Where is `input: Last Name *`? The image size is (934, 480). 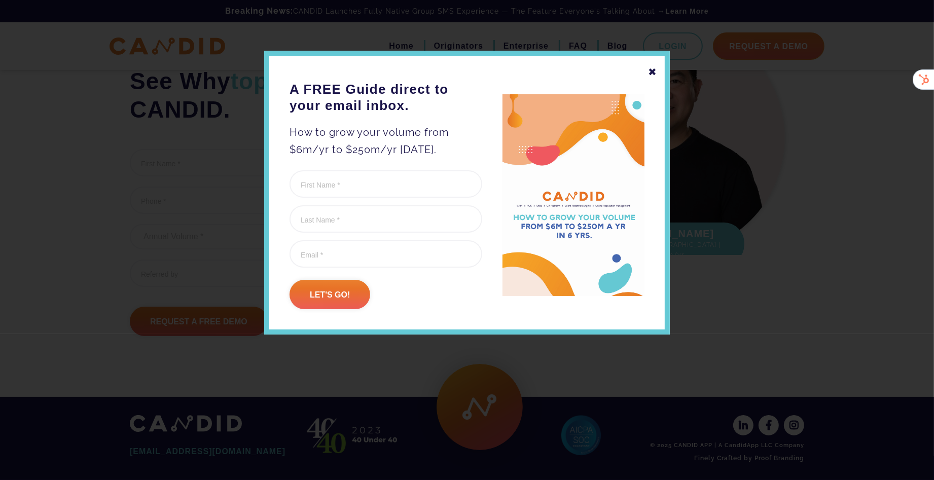
input: Last Name * is located at coordinates (386, 219).